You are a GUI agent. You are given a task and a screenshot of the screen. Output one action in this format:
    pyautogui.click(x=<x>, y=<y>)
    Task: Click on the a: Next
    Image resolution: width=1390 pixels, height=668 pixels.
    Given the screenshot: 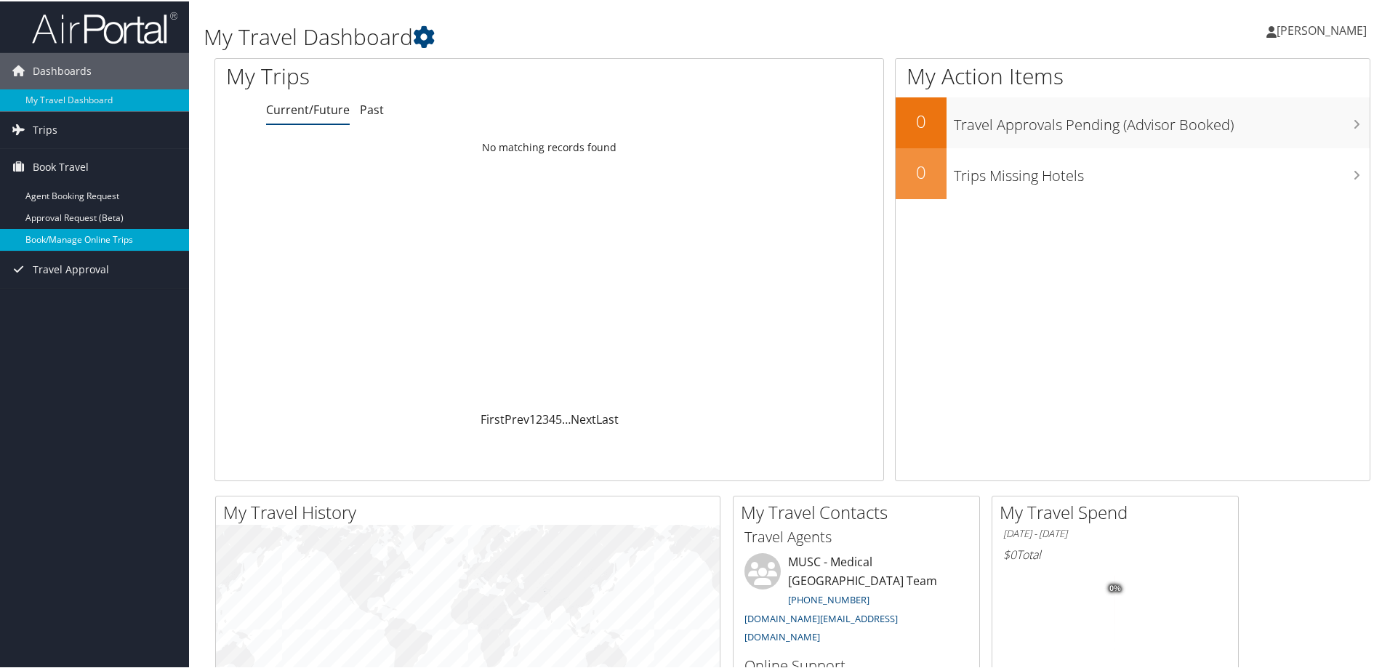 What is the action you would take?
    pyautogui.click(x=583, y=418)
    